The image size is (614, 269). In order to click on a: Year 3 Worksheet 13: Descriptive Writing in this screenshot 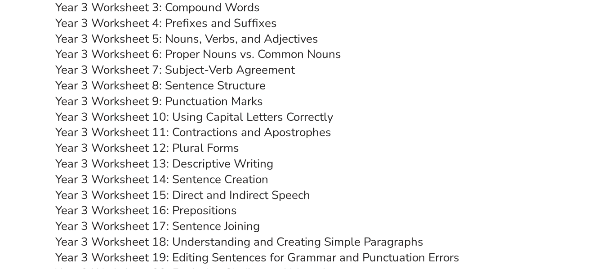, I will do `click(164, 164)`.